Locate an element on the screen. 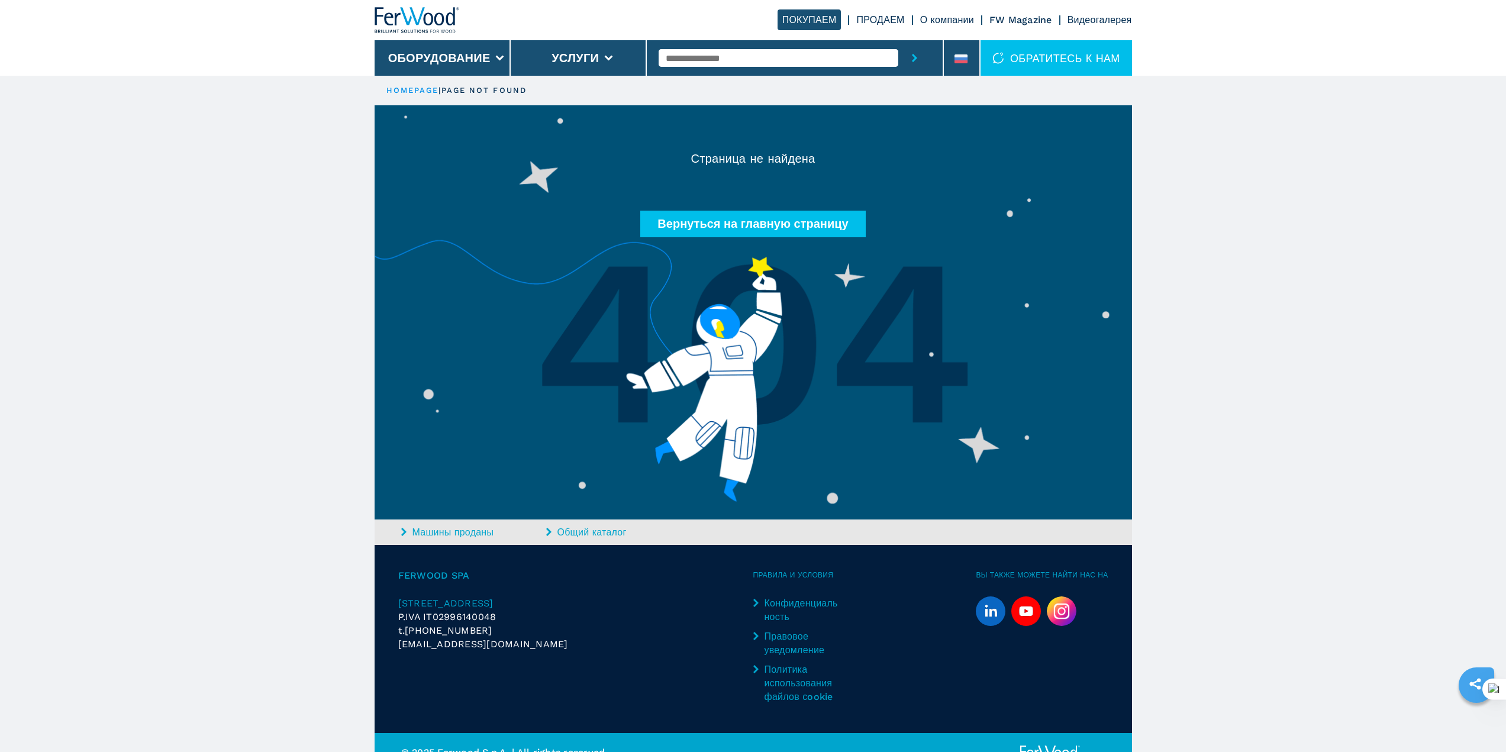 The height and width of the screenshot is (752, 1506). a: Видеогалерея is located at coordinates (1100, 20).